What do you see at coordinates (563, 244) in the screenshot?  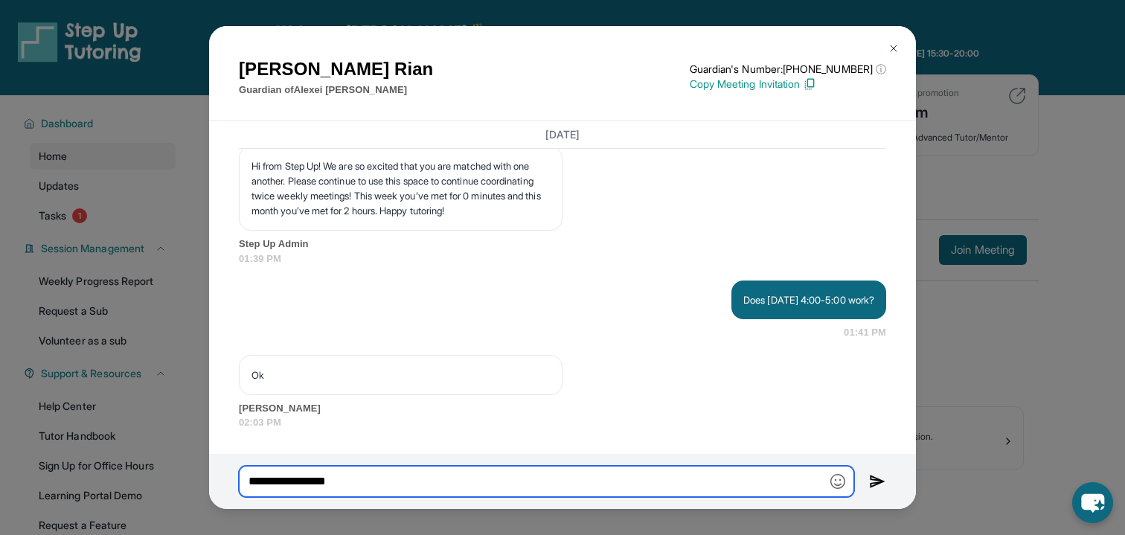 I see `span: Step Up Admin` at bounding box center [563, 244].